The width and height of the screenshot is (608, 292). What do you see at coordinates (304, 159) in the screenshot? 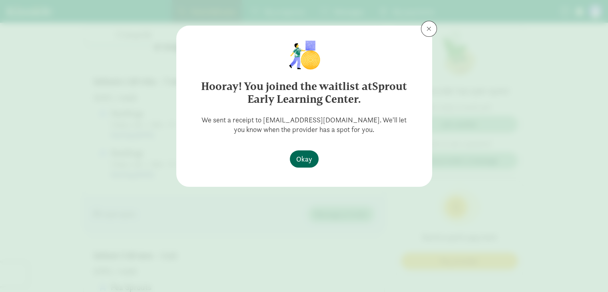
I see `span: Okay` at bounding box center [304, 159].